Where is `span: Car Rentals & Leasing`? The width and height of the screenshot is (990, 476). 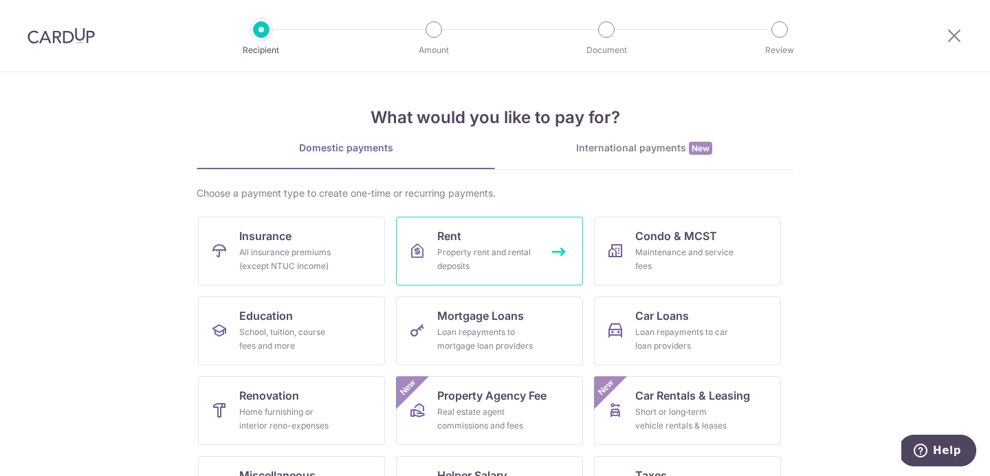
span: Car Rentals & Leasing is located at coordinates (692, 395).